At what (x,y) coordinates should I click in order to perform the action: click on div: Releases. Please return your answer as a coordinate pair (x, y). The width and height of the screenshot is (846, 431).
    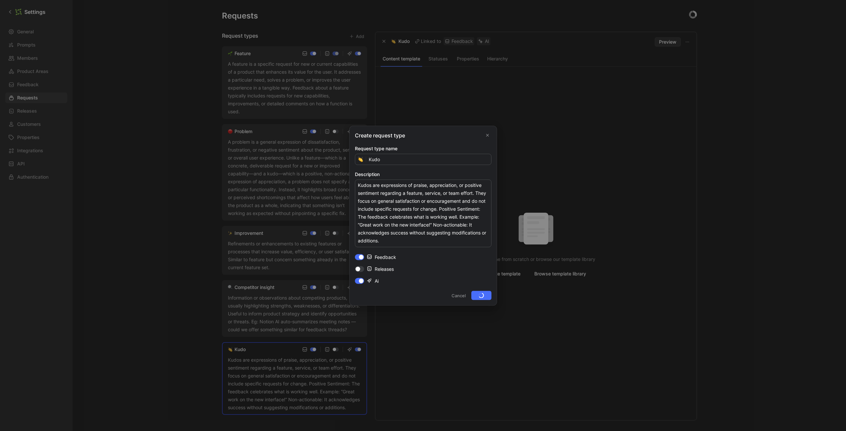
    Looking at the image, I should click on (380, 268).